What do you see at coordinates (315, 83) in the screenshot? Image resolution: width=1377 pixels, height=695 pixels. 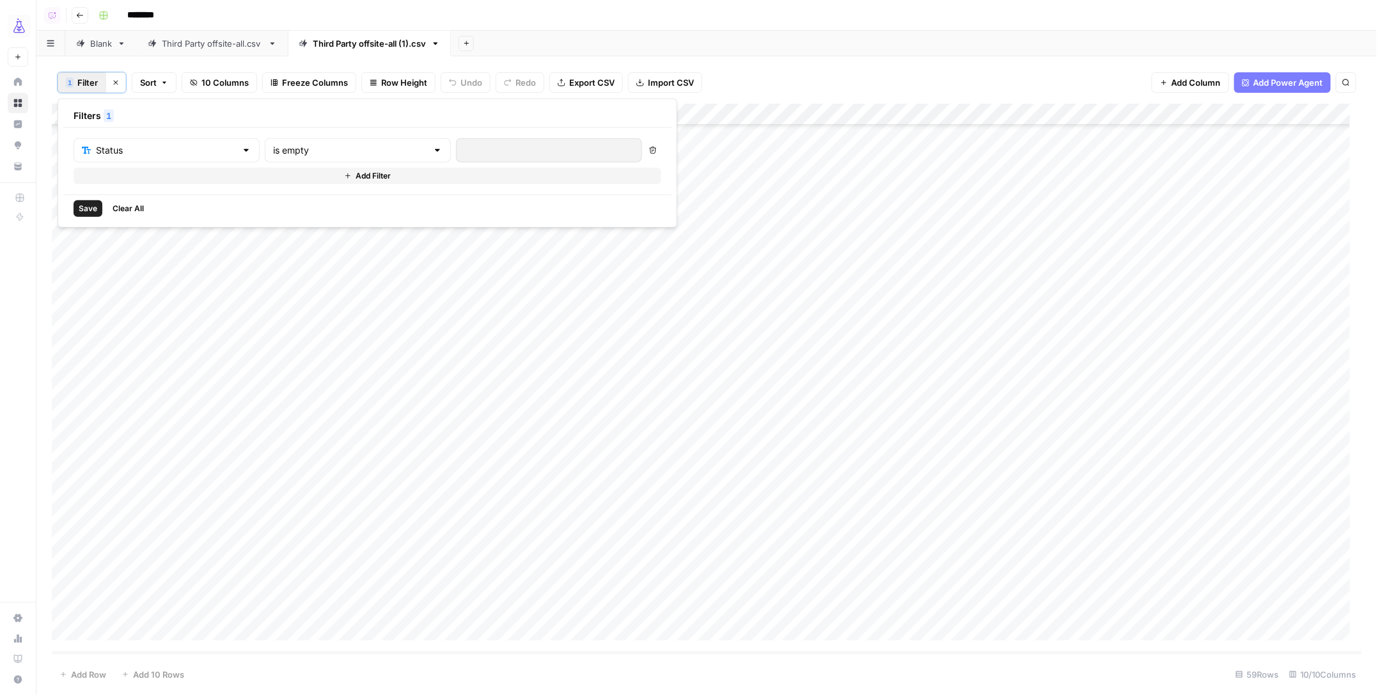 I see `span: Freeze Columns` at bounding box center [315, 83].